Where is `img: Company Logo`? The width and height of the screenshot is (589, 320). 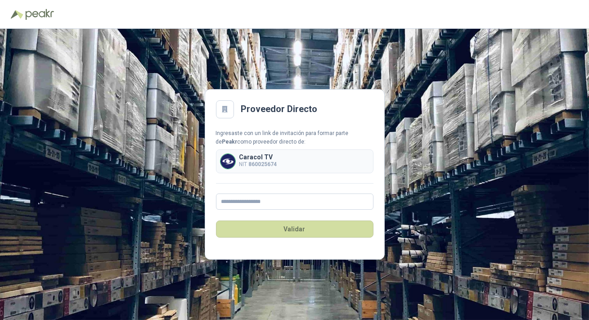
img: Company Logo is located at coordinates (228, 161).